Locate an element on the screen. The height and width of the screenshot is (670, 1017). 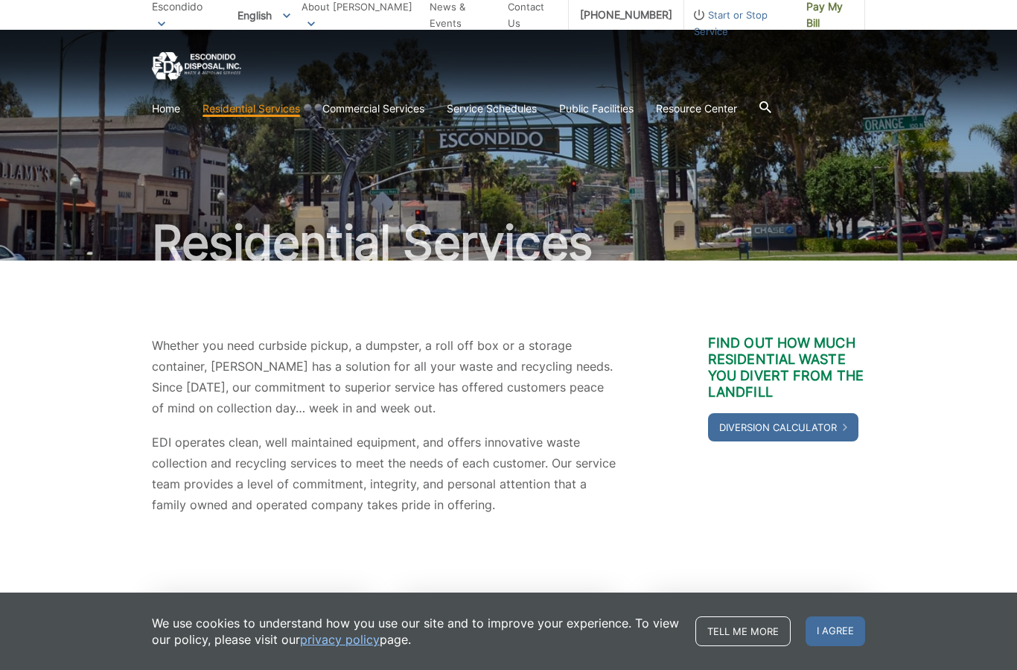
a: Commercial Services is located at coordinates (373, 109).